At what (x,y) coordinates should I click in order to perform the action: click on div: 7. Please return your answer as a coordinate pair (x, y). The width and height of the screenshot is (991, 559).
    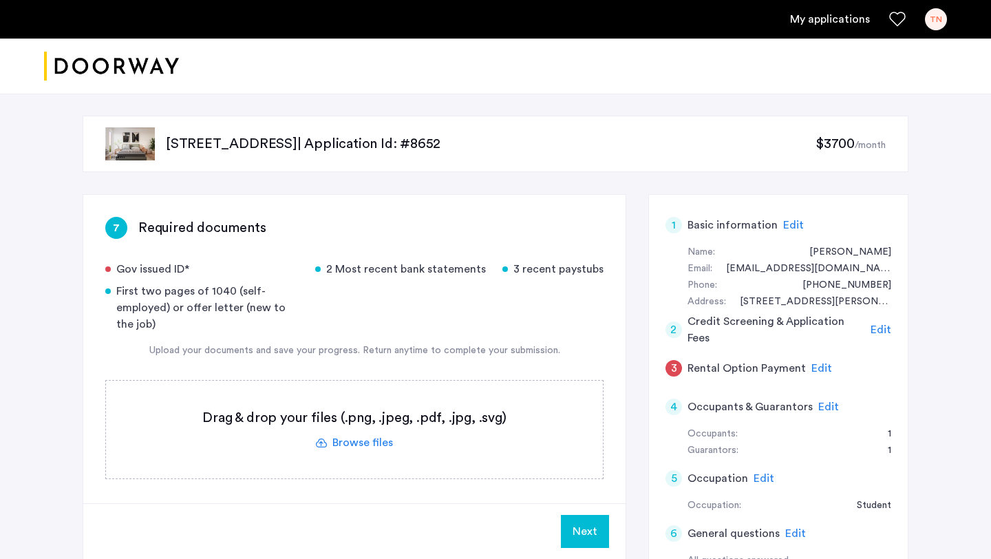
    Looking at the image, I should click on (116, 228).